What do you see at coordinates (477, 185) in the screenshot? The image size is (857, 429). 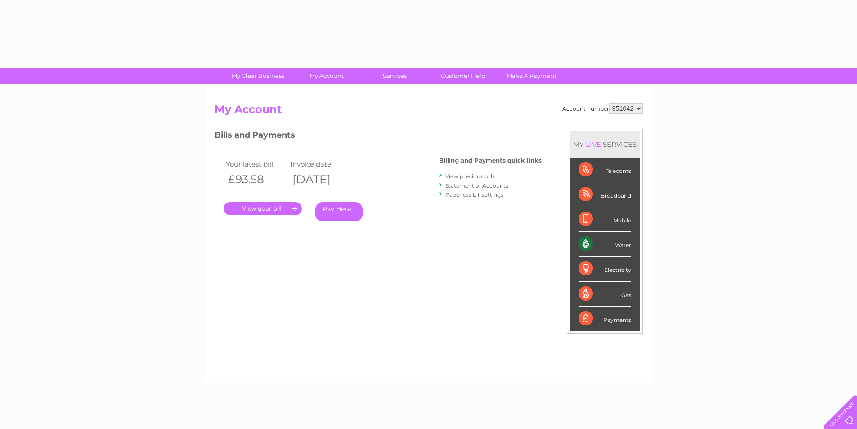 I see `a: Statement of Accounts` at bounding box center [477, 185].